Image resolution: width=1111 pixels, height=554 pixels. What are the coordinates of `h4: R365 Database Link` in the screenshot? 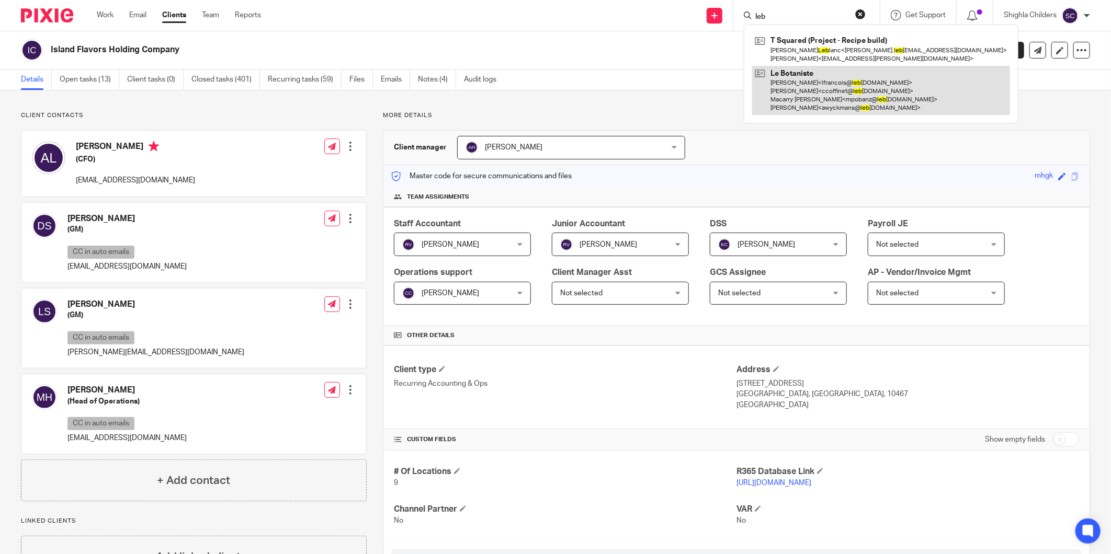 It's located at (907, 472).